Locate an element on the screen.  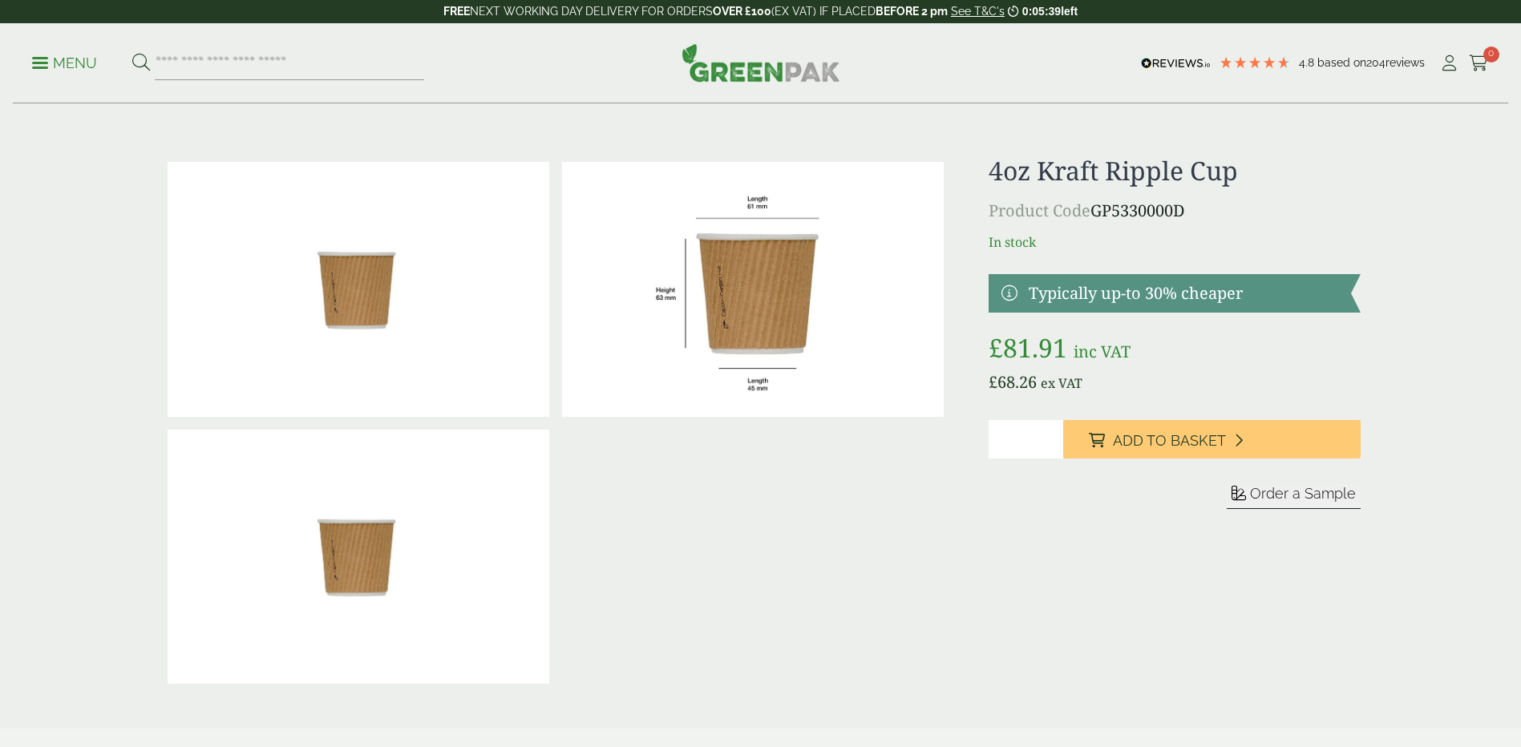
strong: BEFORE 2 pm is located at coordinates (912, 11).